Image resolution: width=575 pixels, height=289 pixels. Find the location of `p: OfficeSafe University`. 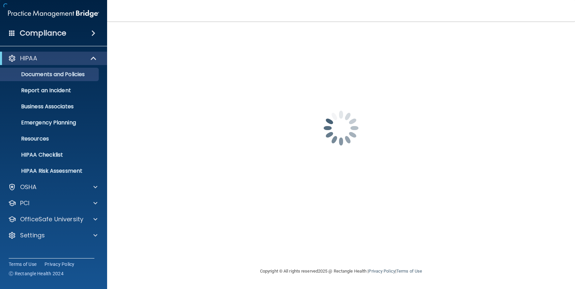

p: OfficeSafe University is located at coordinates (52, 219).